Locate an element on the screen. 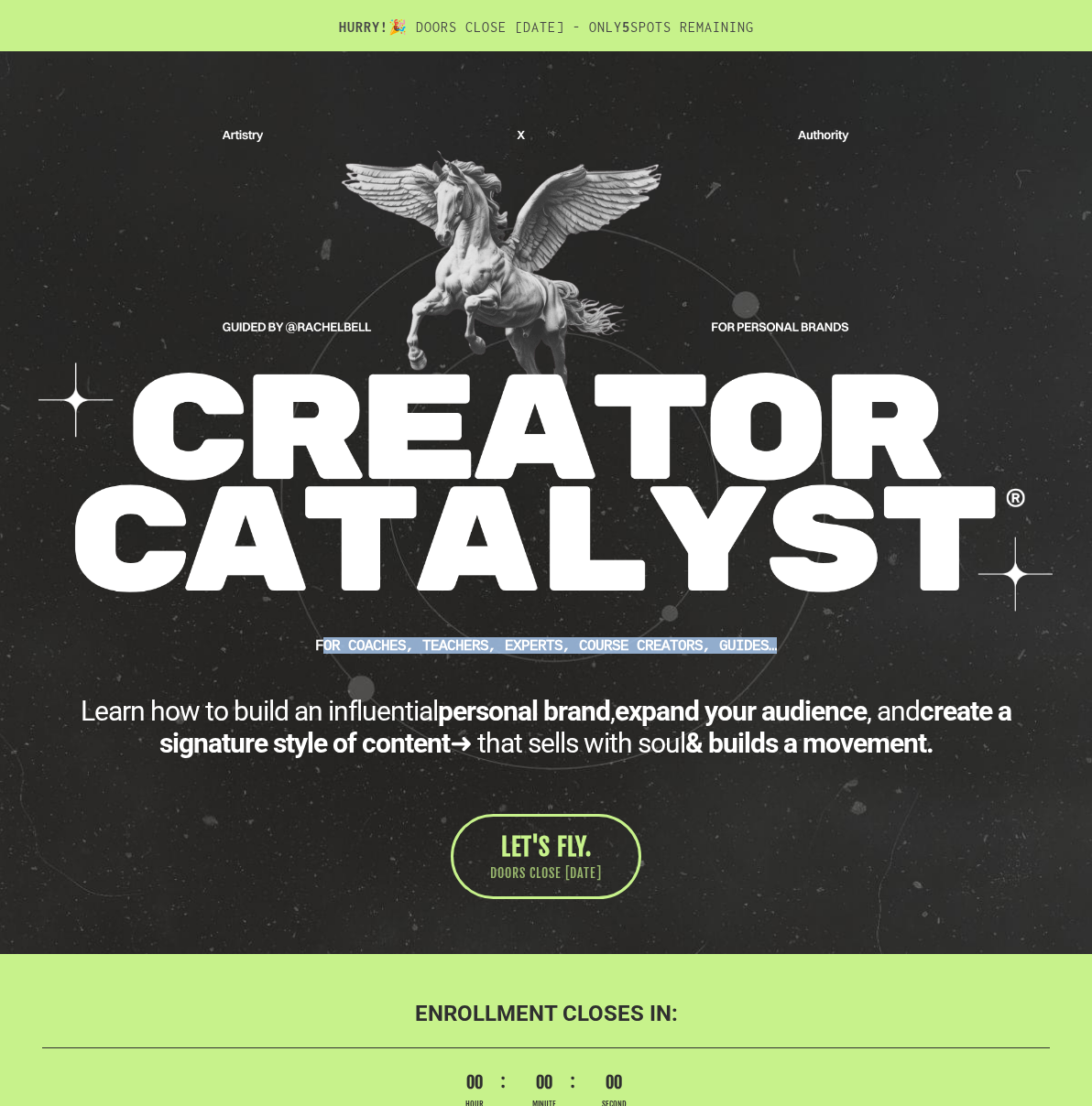 Image resolution: width=1092 pixels, height=1106 pixels. b: FOR Coaches, teachers, experts, course creators, guides… is located at coordinates (546, 646).